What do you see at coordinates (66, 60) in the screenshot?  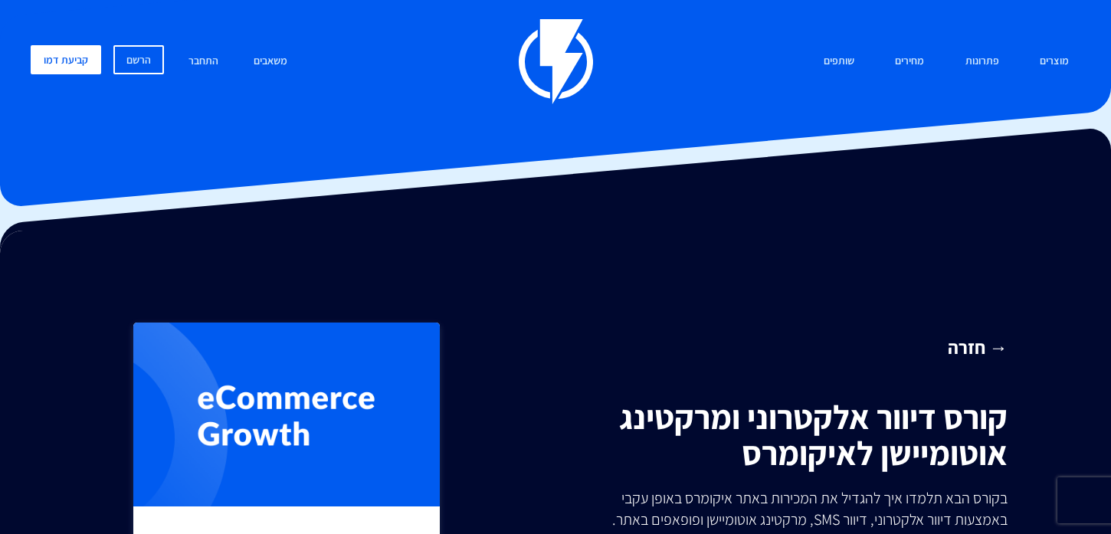 I see `a: קביעת דמו` at bounding box center [66, 60].